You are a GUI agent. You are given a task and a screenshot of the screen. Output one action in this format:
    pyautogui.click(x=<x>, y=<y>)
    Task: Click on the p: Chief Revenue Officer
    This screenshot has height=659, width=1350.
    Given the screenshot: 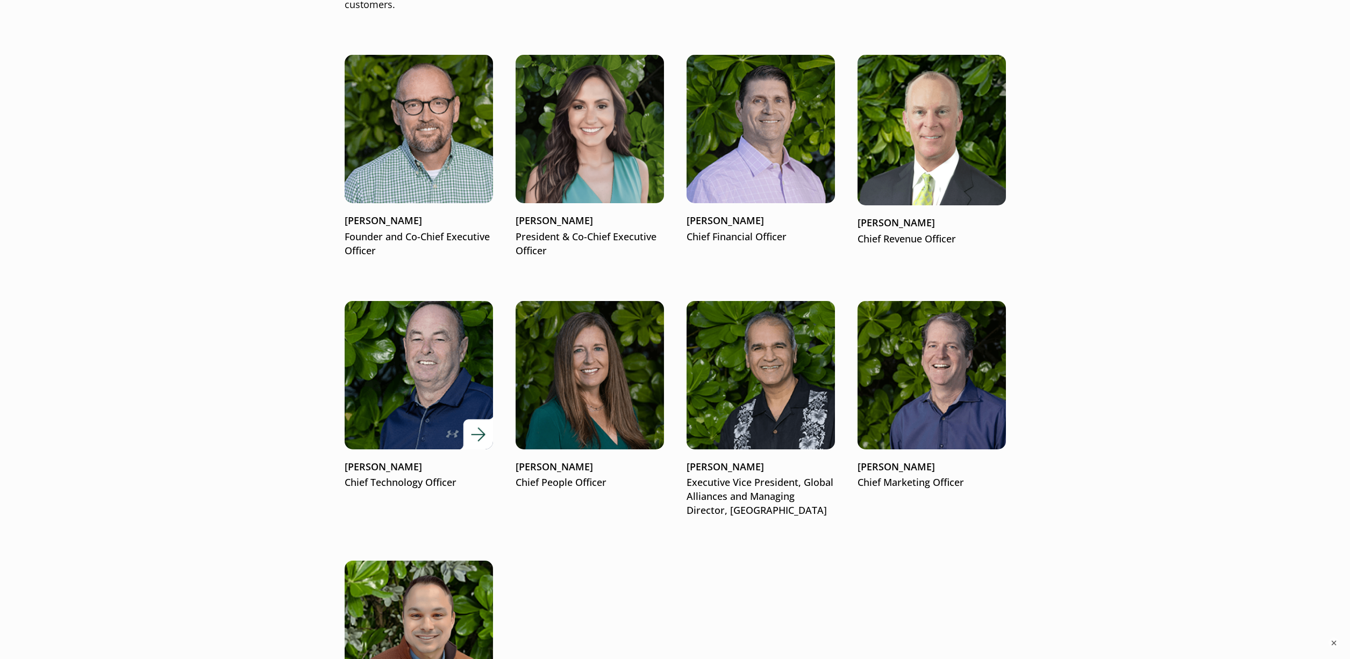 What is the action you would take?
    pyautogui.click(x=932, y=239)
    